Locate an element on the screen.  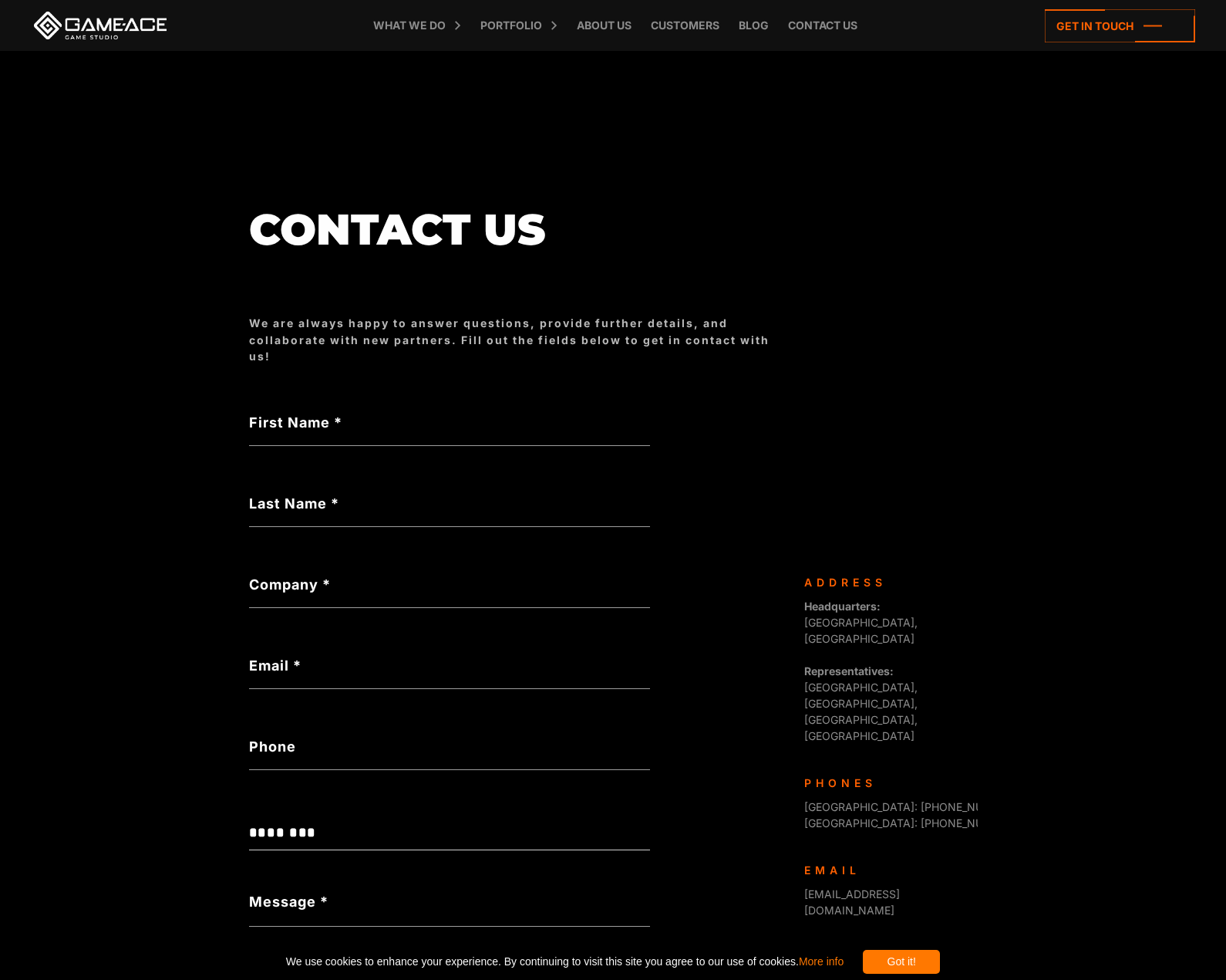
strong: Representatives: is located at coordinates (850, 670).